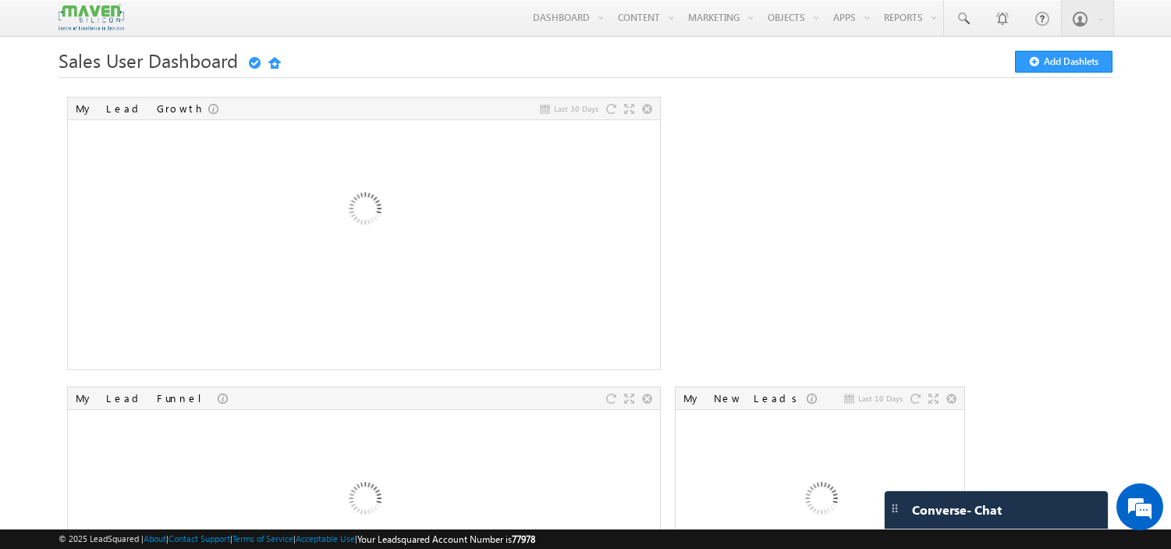 Image resolution: width=1171 pixels, height=549 pixels. What do you see at coordinates (297, 538) in the screenshot?
I see `span: © 2025 LeadSquared | | | | |` at bounding box center [297, 538].